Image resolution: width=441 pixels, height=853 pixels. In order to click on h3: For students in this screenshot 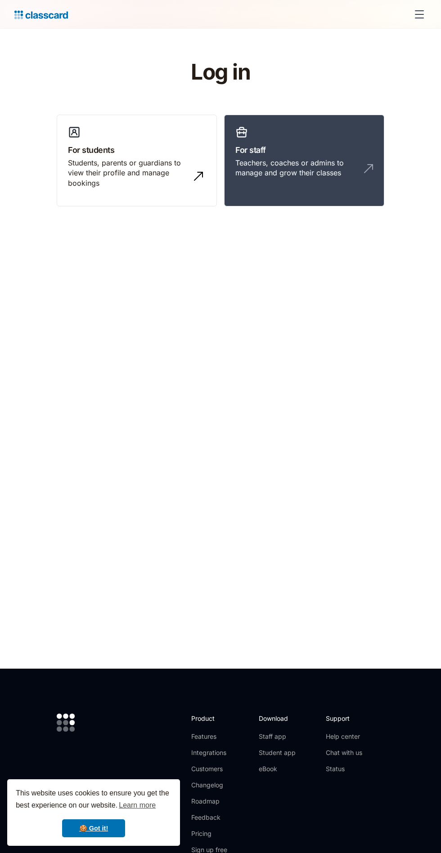, I will do `click(137, 150)`.